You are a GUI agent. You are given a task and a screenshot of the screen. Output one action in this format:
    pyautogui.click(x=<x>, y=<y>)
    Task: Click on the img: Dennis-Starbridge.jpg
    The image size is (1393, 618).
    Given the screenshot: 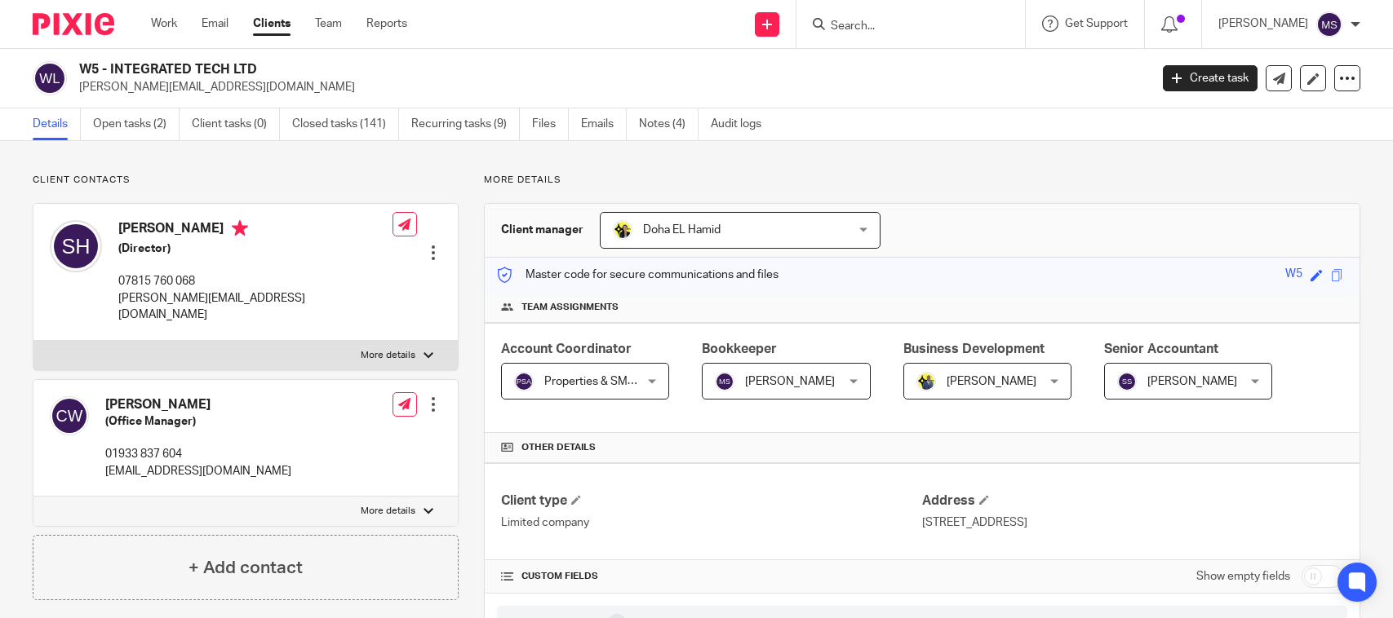 What is the action you would take?
    pyautogui.click(x=926, y=382)
    